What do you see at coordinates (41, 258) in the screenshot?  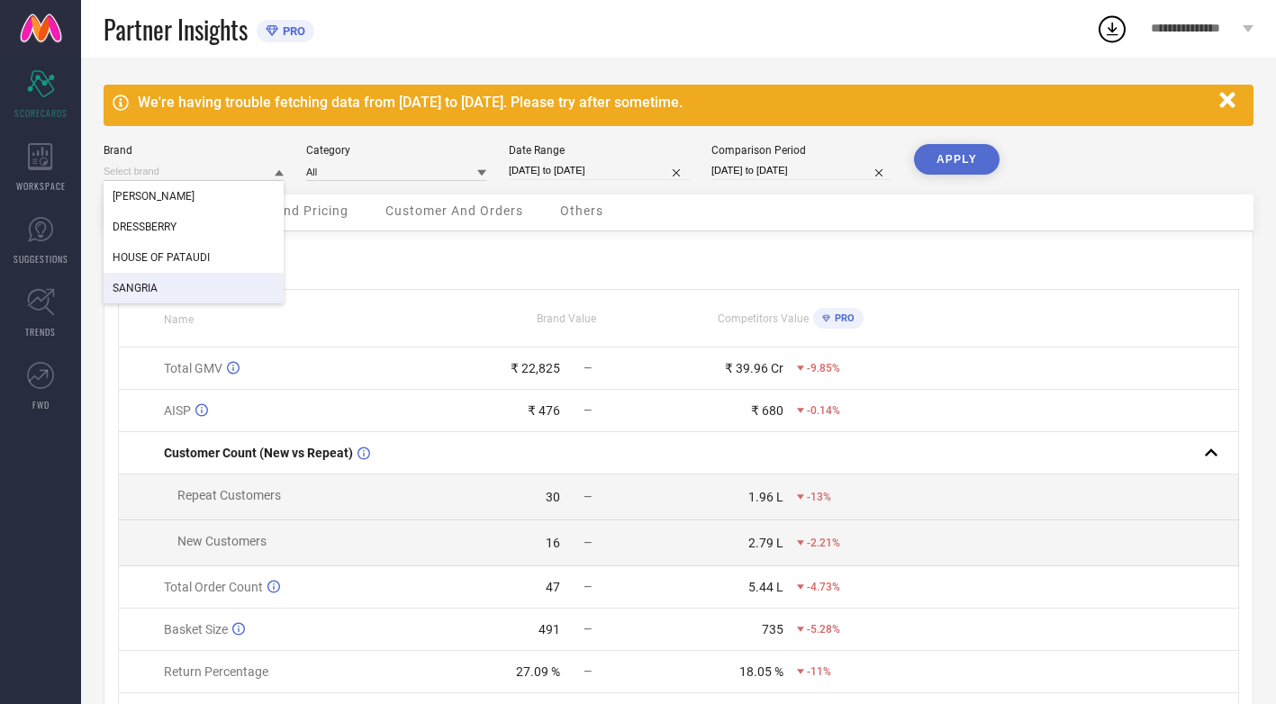 I see `span: SUGGESTIONS` at bounding box center [41, 258].